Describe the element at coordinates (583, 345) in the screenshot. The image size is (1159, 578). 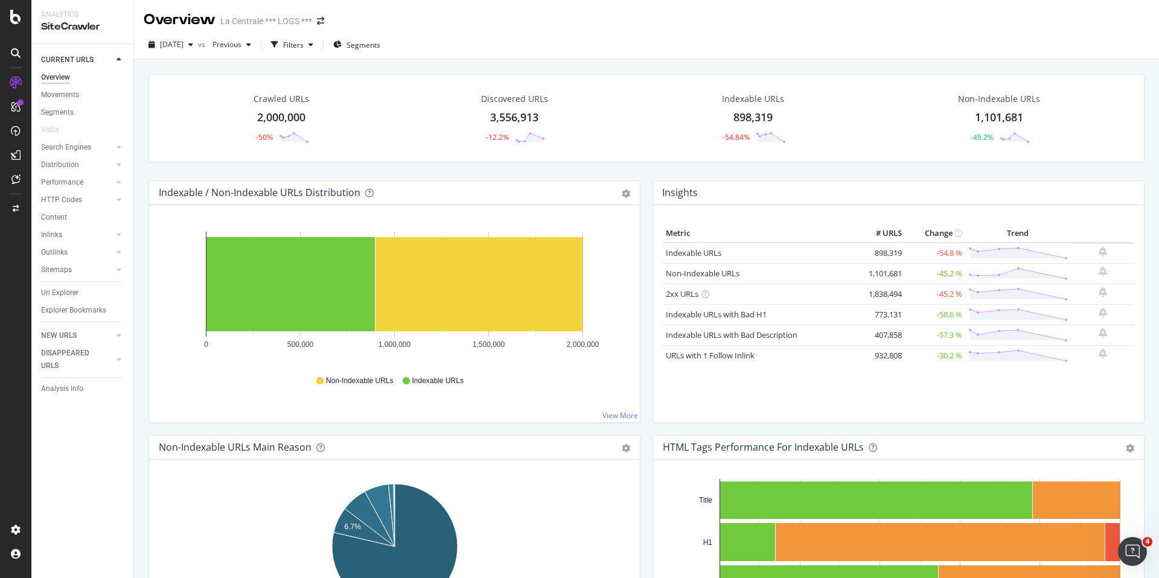
I see `text: 2,000,000` at that location.